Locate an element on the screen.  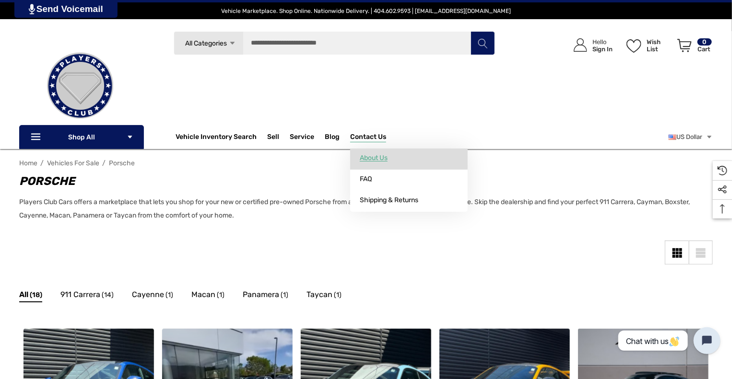
span: Service is located at coordinates (302, 138).